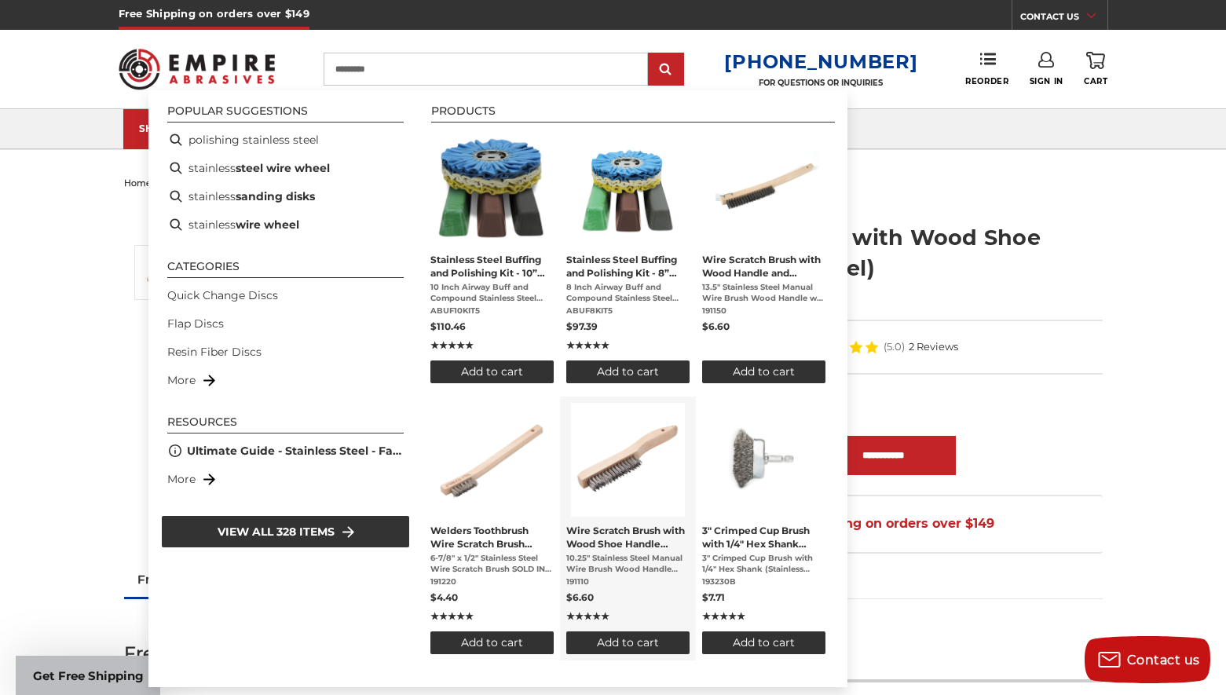 The image size is (1226, 695). What do you see at coordinates (285, 168) in the screenshot?
I see `li: stainless steel wire wheel` at bounding box center [285, 168].